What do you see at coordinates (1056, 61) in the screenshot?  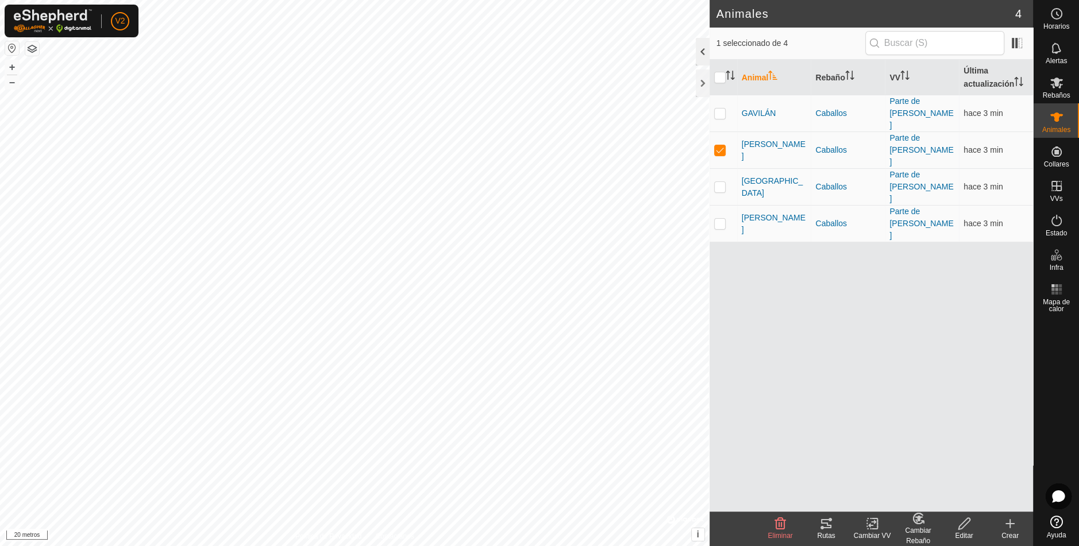 I see `font: Alertas` at bounding box center [1056, 61].